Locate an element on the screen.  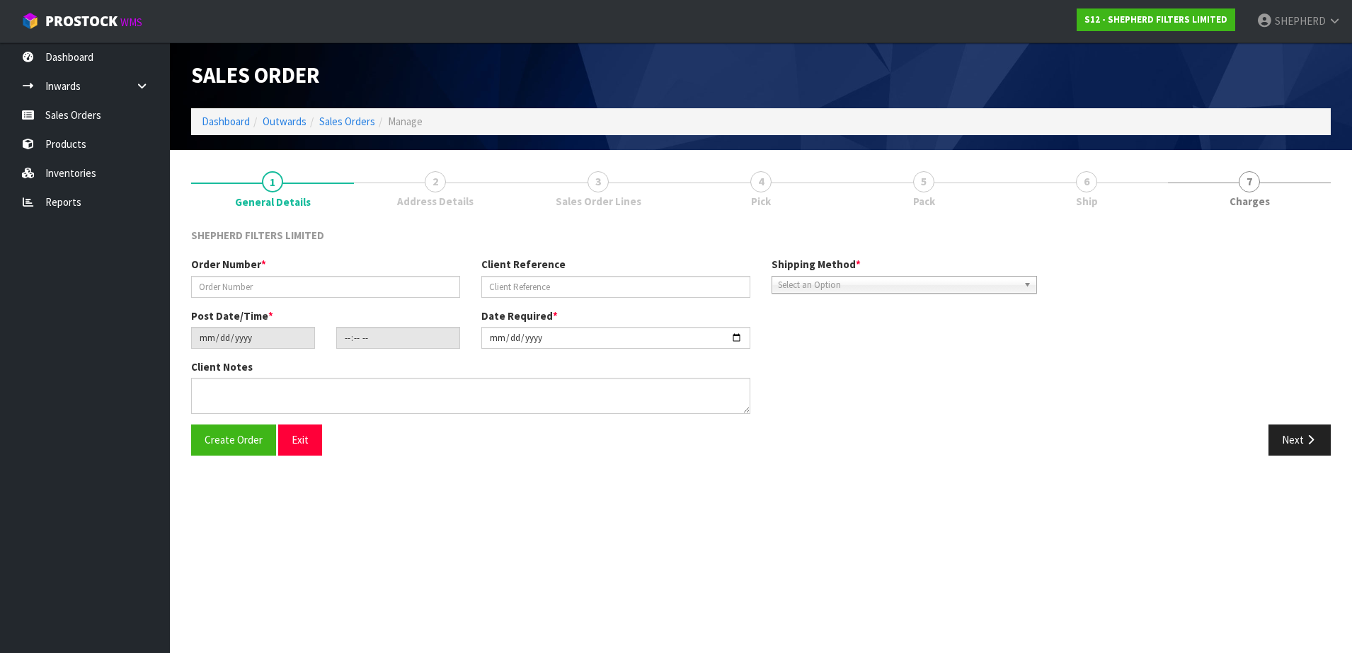
button: Exit is located at coordinates (300, 439).